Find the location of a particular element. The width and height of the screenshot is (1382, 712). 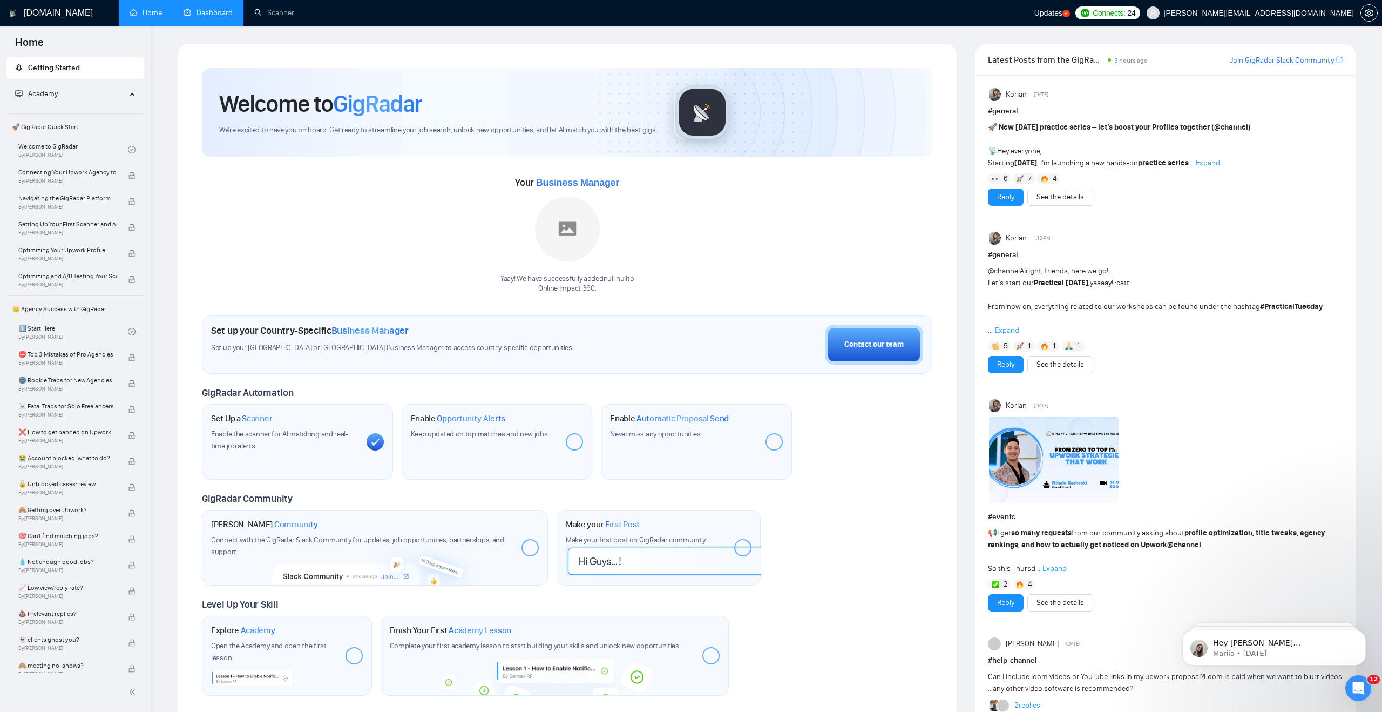

span: ❌ How to get banned on Upwork is located at coordinates (67, 432).